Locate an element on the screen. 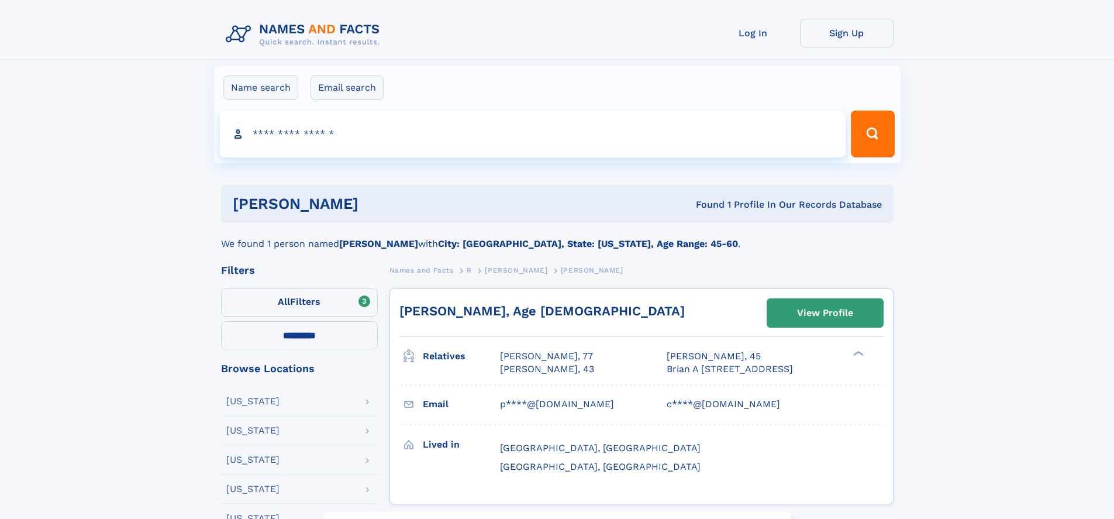 Image resolution: width=1114 pixels, height=519 pixels. div: Browse Locations is located at coordinates (300, 369).